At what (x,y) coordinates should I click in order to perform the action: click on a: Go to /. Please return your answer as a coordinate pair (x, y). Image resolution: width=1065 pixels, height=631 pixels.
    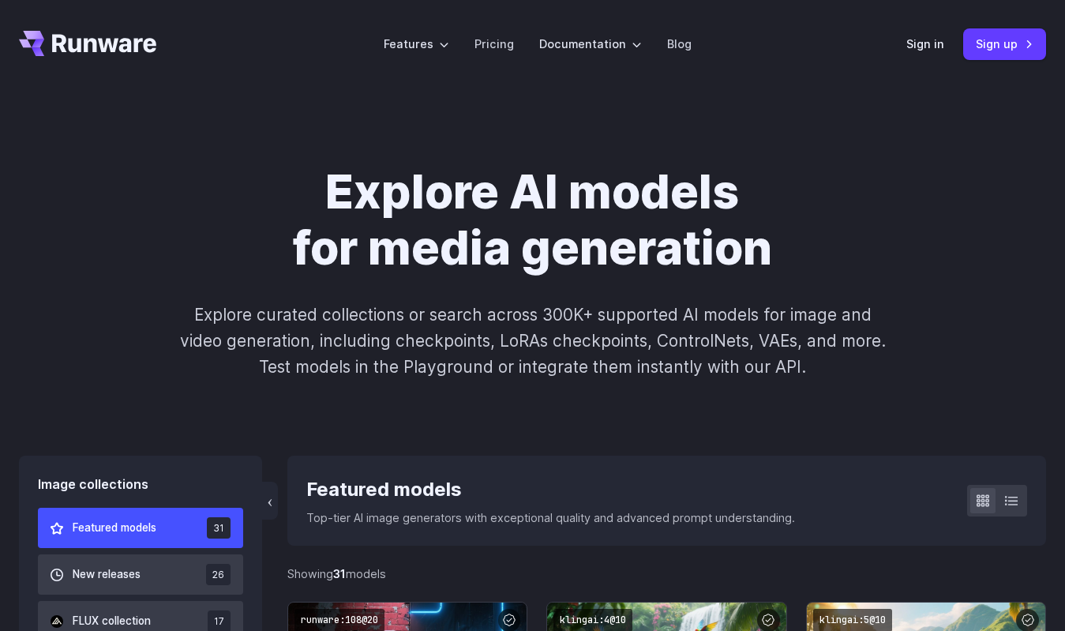
    Looking at the image, I should click on (88, 43).